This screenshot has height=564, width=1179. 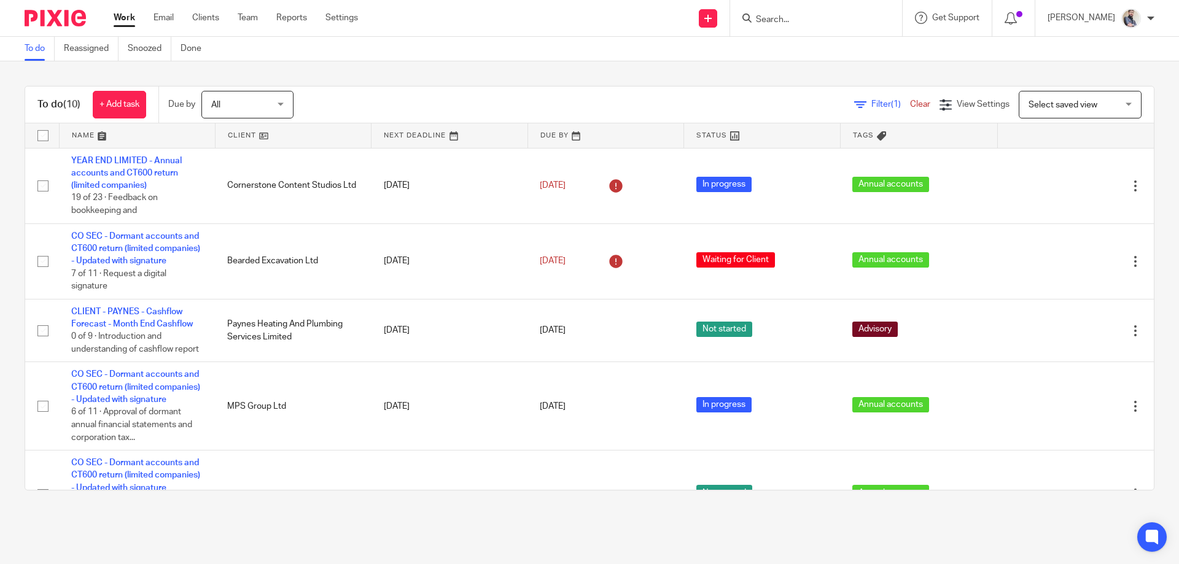 I want to click on span: Select saved view, so click(x=1063, y=105).